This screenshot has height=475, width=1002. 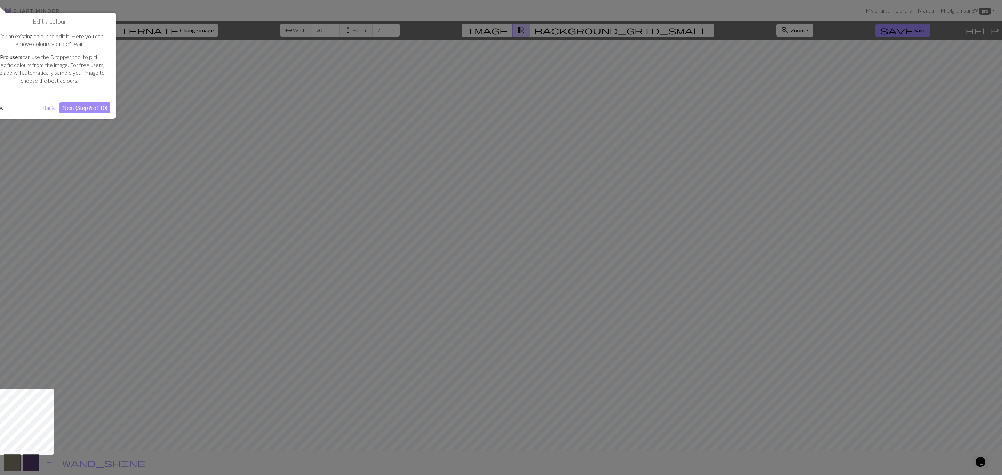 What do you see at coordinates (49, 108) in the screenshot?
I see `button: Back` at bounding box center [49, 108].